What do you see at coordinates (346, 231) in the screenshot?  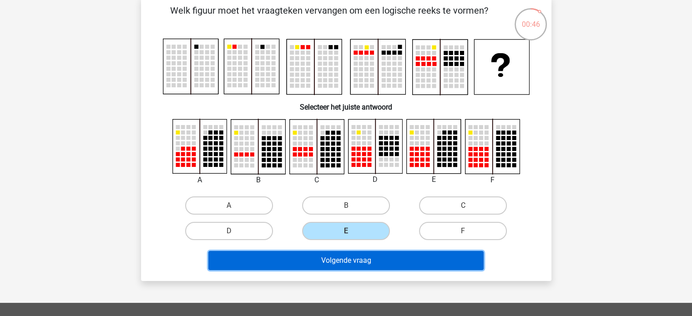 I see `label: E` at bounding box center [346, 231].